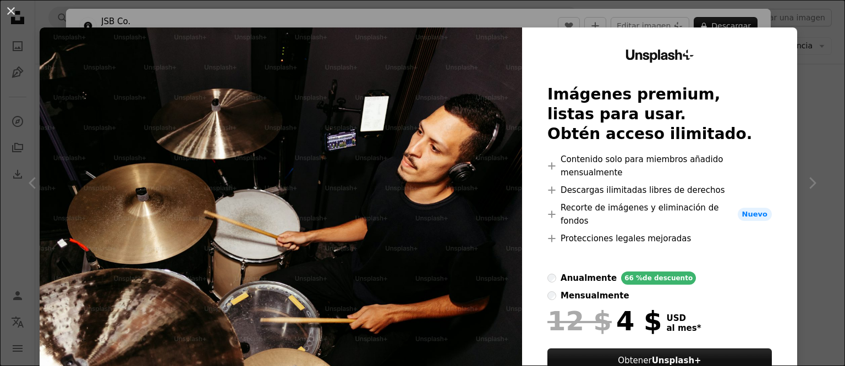 This screenshot has height=366, width=845. What do you see at coordinates (589, 278) in the screenshot?
I see `div: anualmente` at bounding box center [589, 278].